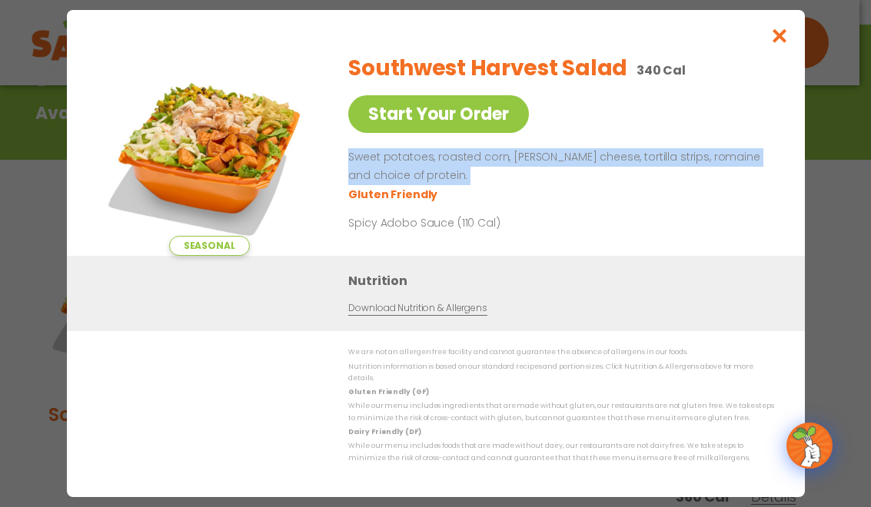 The height and width of the screenshot is (507, 871). I want to click on p: 340 Cal, so click(660, 70).